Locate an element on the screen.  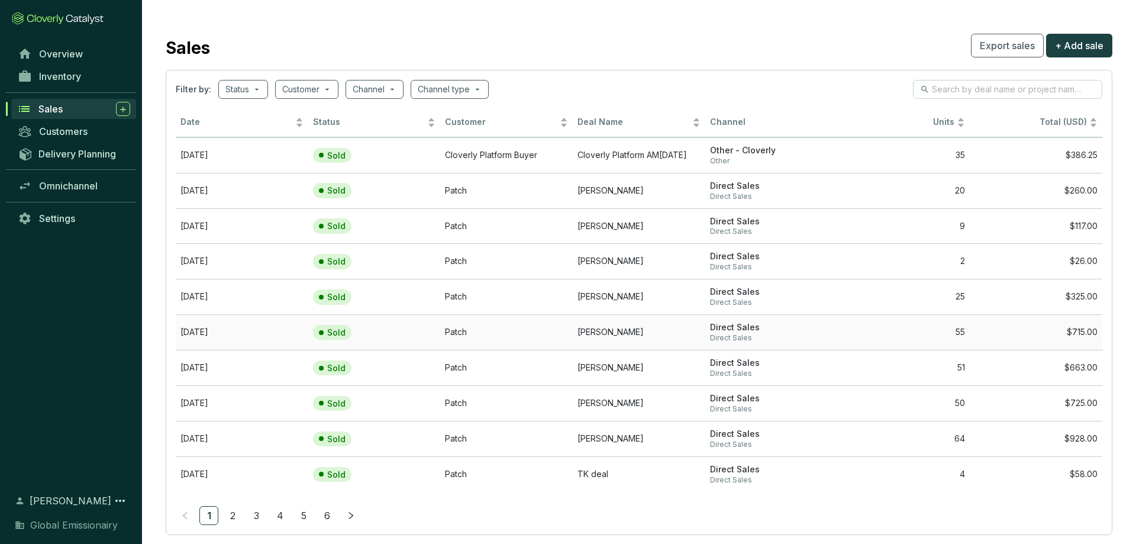
span: Status is located at coordinates (369, 122).